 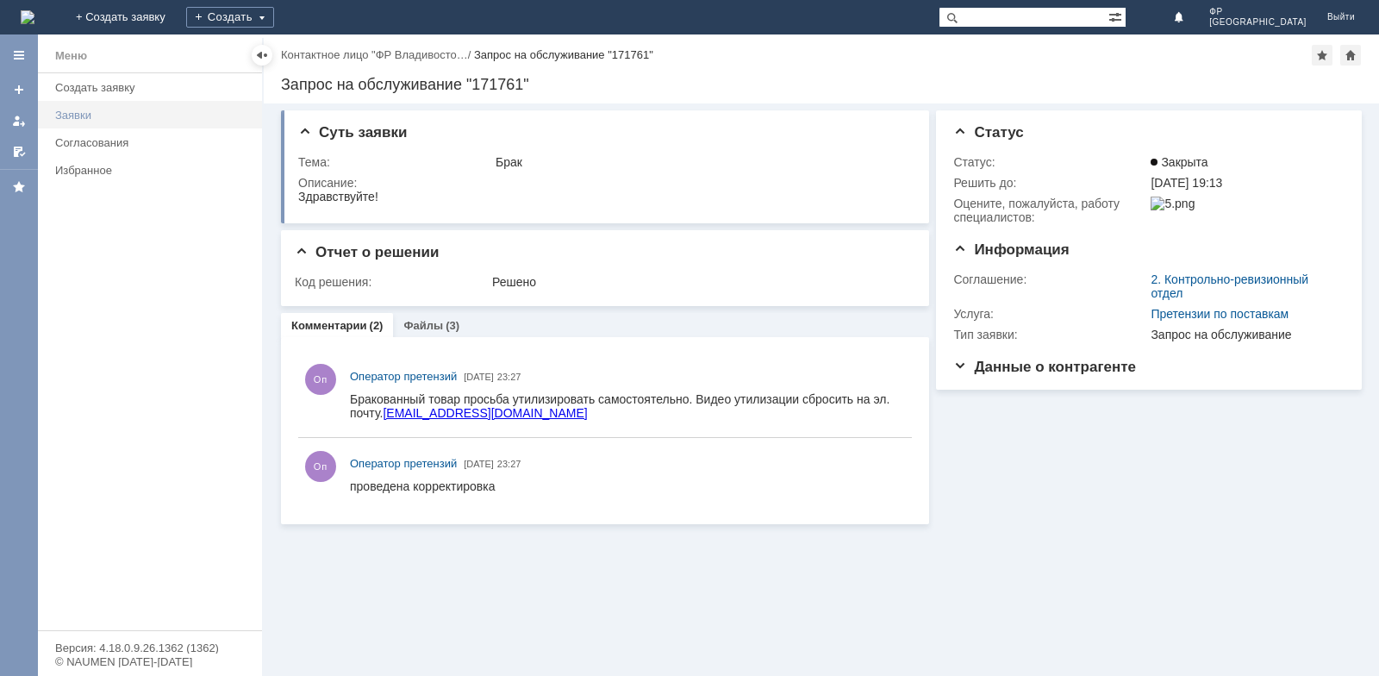 I want to click on div: Соглашение:, so click(x=1049, y=279).